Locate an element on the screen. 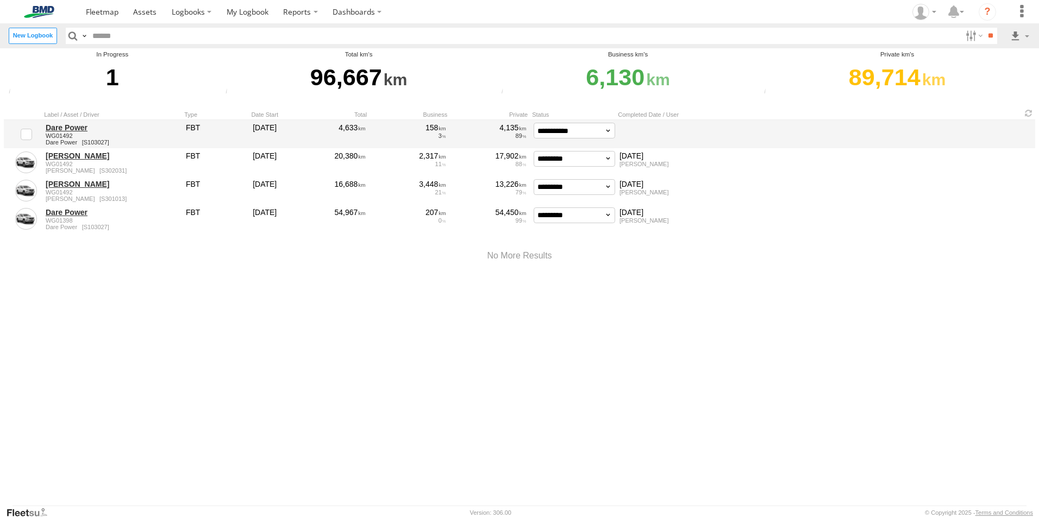 The image size is (1039, 518). div: 4,633 is located at coordinates (329, 134).